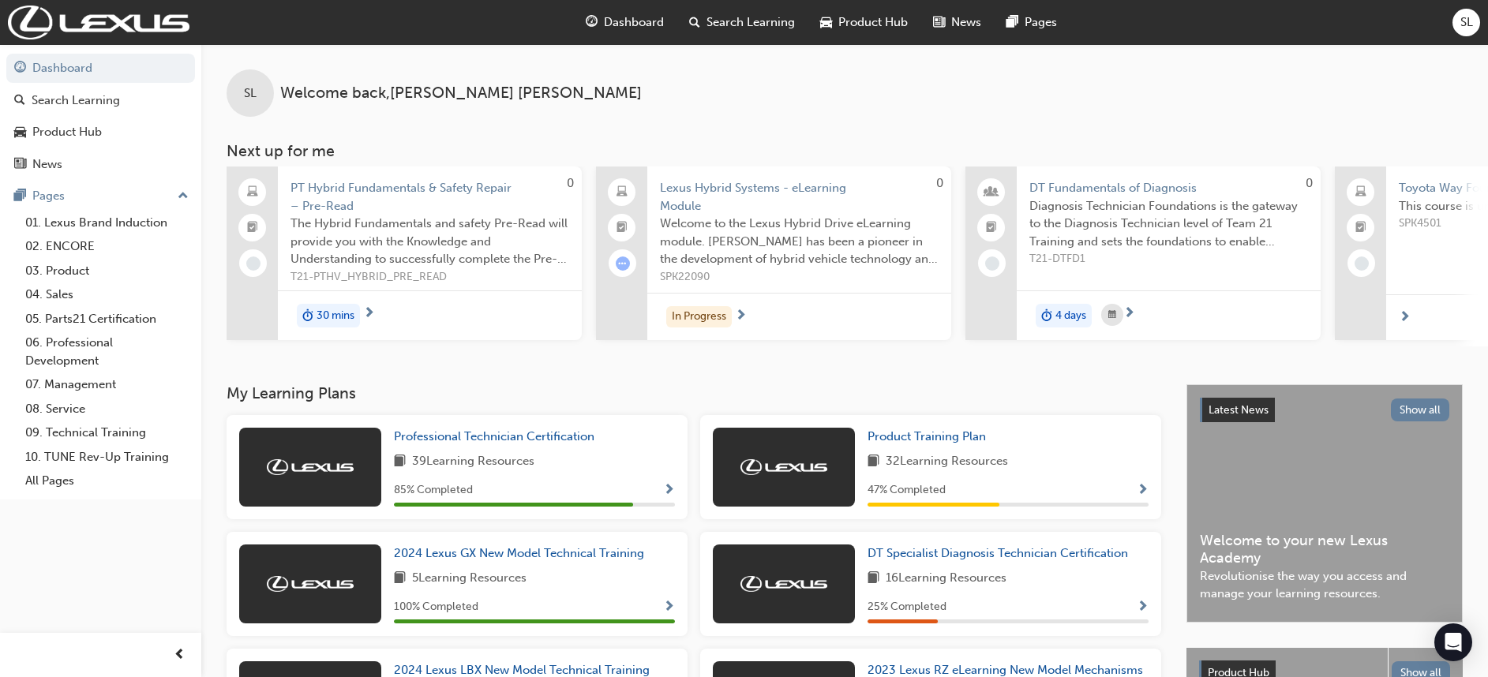 This screenshot has width=1488, height=677. I want to click on span: 2024 Lexus GX New Model Technical Training, so click(519, 553).